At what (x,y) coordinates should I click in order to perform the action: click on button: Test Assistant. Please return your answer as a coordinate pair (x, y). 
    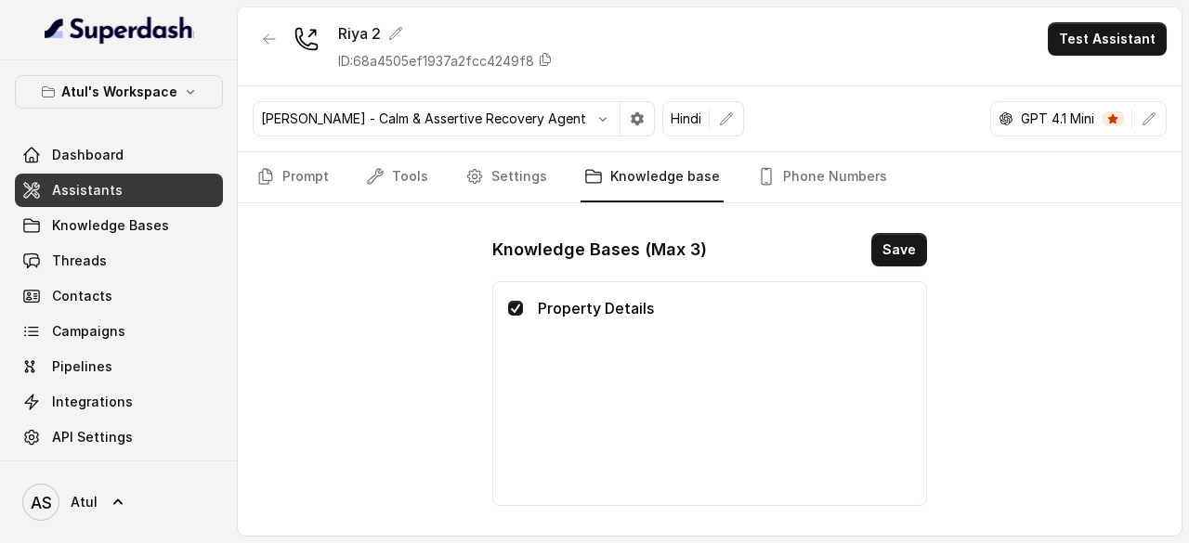
    Looking at the image, I should click on (1107, 39).